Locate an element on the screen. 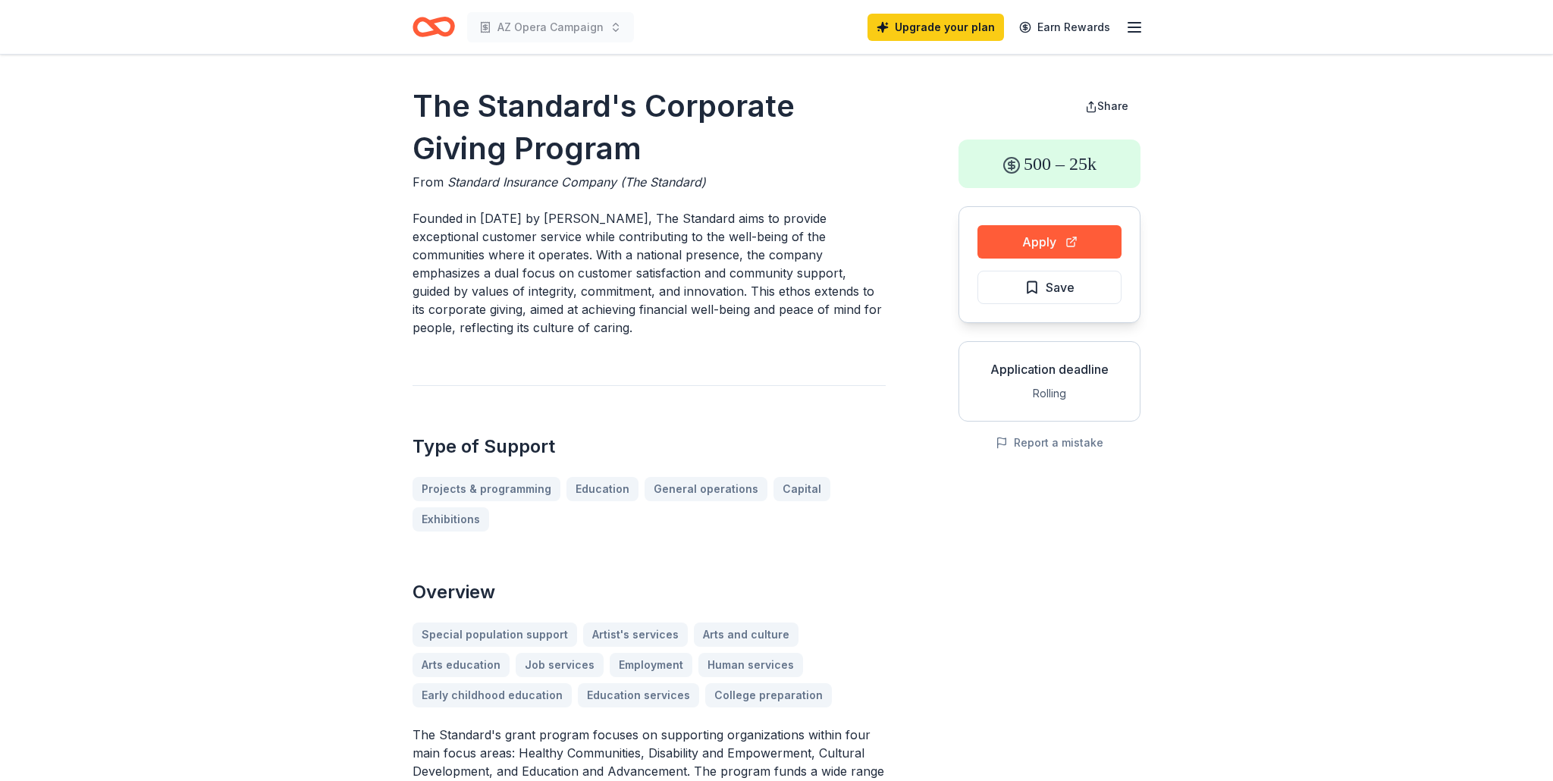 The width and height of the screenshot is (1553, 781). div: Rolling is located at coordinates (1050, 394).